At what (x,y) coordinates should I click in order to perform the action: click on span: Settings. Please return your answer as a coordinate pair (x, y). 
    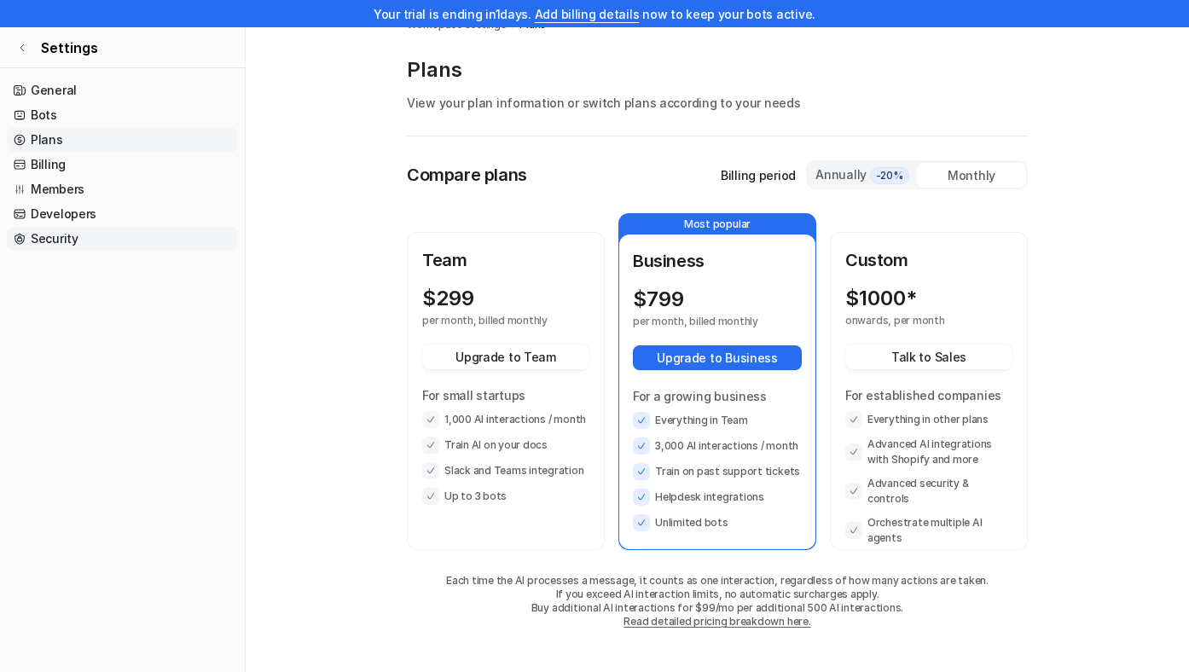
    Looking at the image, I should click on (69, 48).